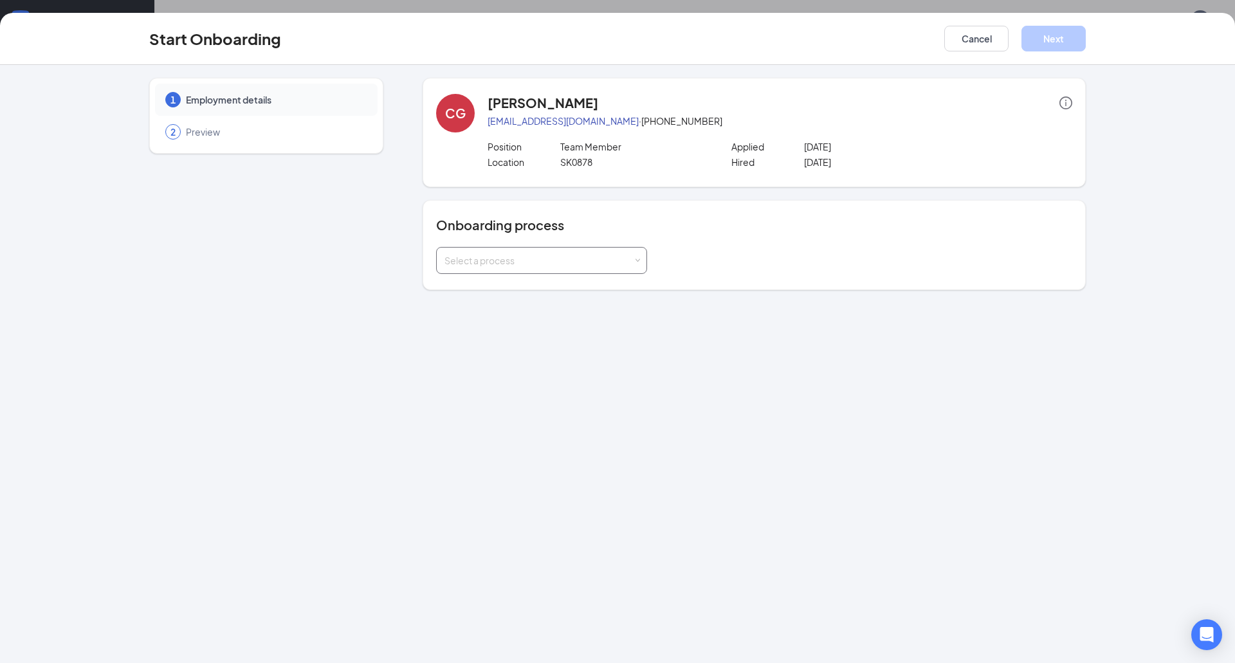 The image size is (1235, 663). I want to click on h3: Start Onboarding, so click(215, 39).